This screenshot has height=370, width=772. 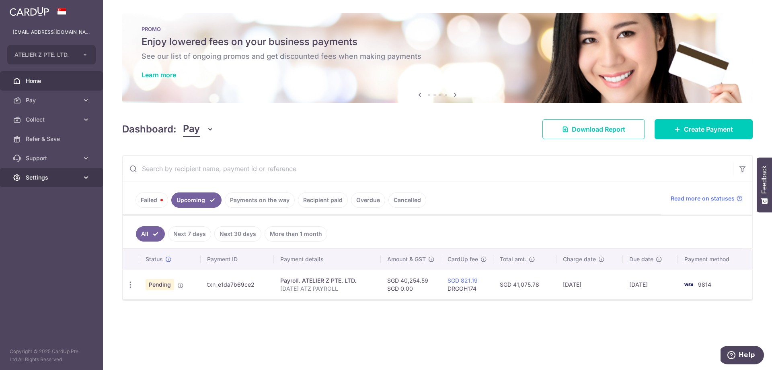 I want to click on th: Payment details, so click(x=327, y=259).